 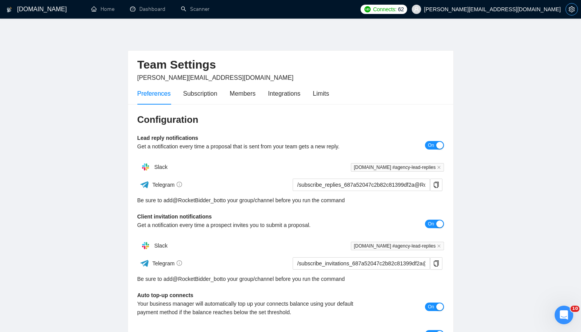 I want to click on h3: Configuration, so click(x=290, y=120).